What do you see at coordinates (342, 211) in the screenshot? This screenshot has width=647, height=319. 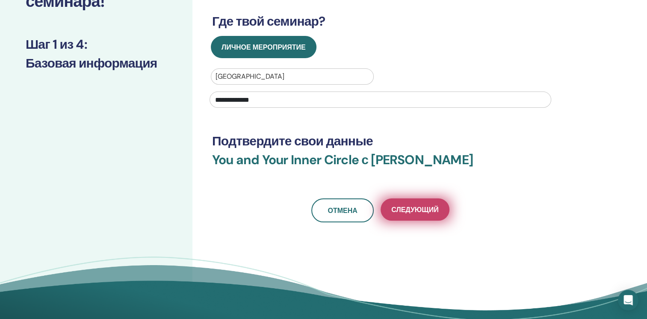 I see `span: Отмена` at bounding box center [342, 211].